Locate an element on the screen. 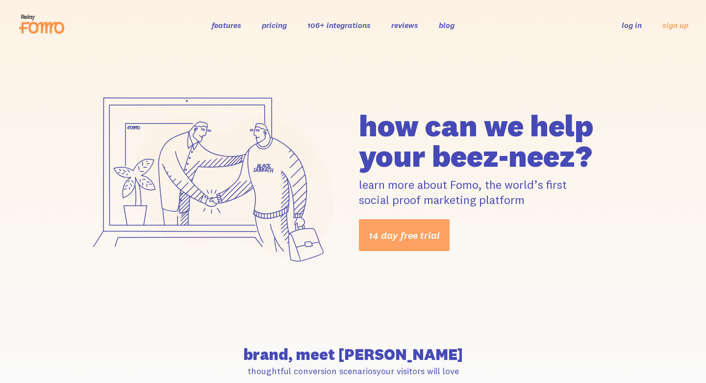 The image size is (706, 383). h1: how can we help your beez-neez? is located at coordinates (493, 141).